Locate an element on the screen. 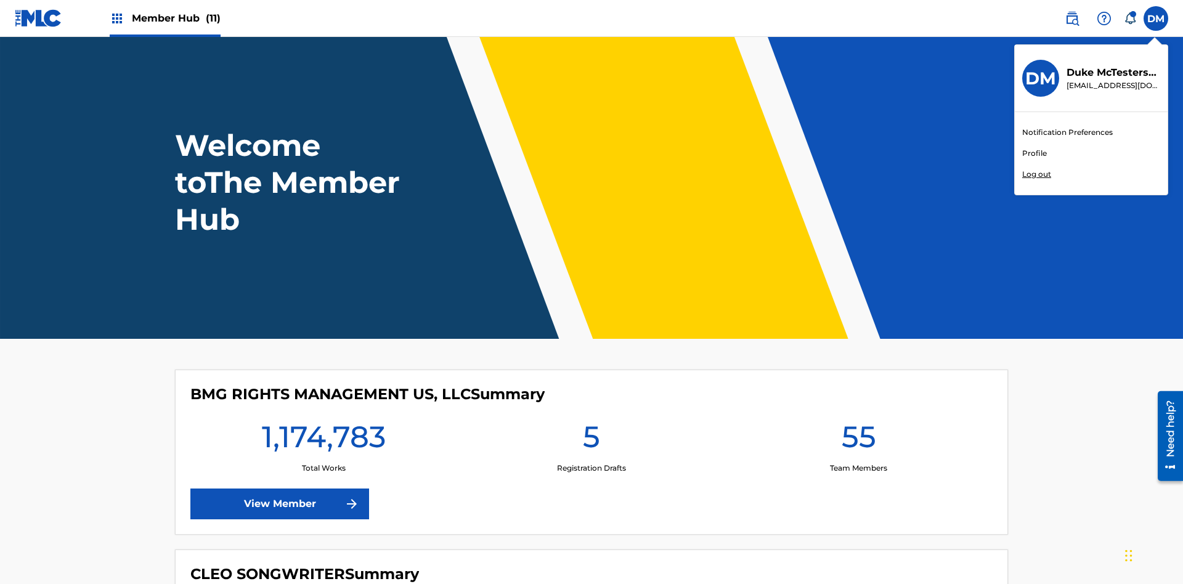 The height and width of the screenshot is (584, 1183). h1: 1,174,783 is located at coordinates (323, 441).